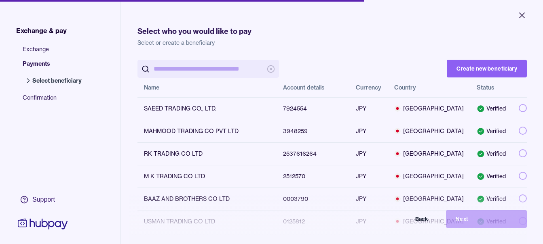 This screenshot has height=244, width=543. I want to click on th: Currency, so click(368, 88).